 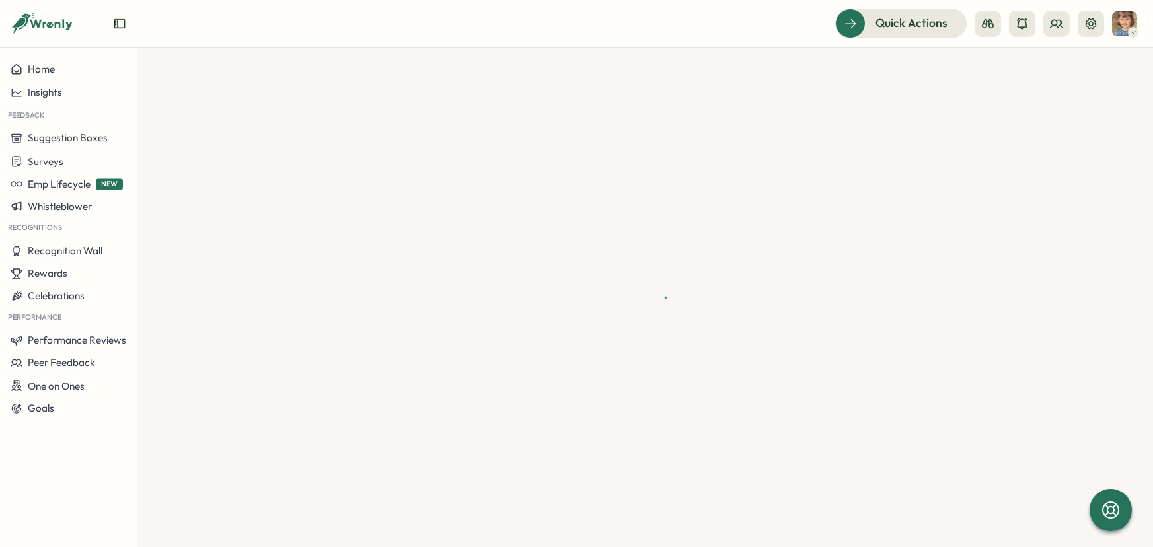 I want to click on span: Quick Actions, so click(x=911, y=23).